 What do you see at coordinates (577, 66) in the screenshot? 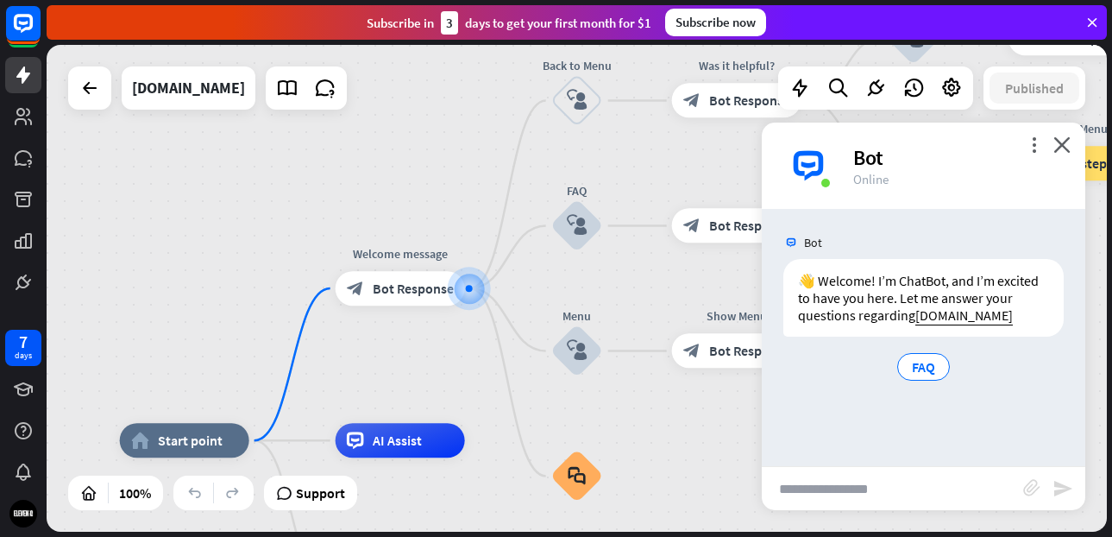
I see `div: Back to Menu` at bounding box center [577, 66].